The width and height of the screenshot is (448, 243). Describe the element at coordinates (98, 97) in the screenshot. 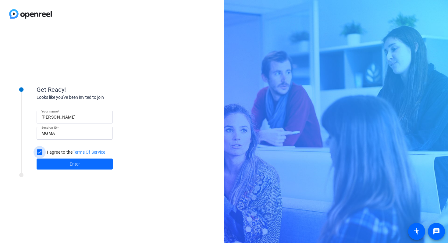

I see `div: Looks like you've been invited to join` at that location.